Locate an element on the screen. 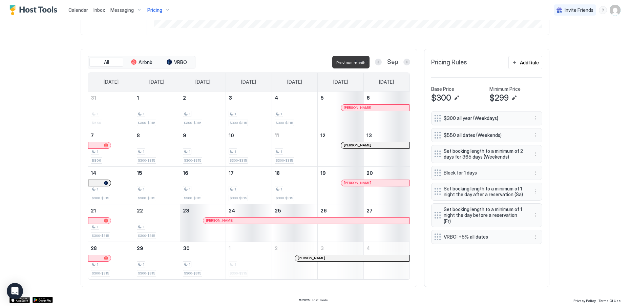 This screenshot has width=630, height=306. a: October 3, 2025 is located at coordinates (340, 248).